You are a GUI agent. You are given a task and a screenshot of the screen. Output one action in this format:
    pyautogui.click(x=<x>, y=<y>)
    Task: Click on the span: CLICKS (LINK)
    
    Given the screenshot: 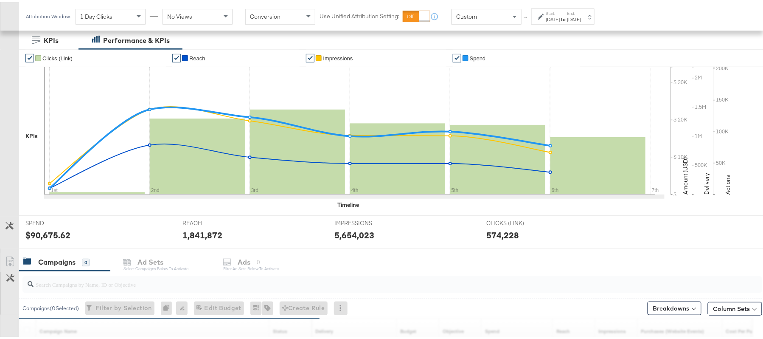 What is the action you would take?
    pyautogui.click(x=518, y=221)
    